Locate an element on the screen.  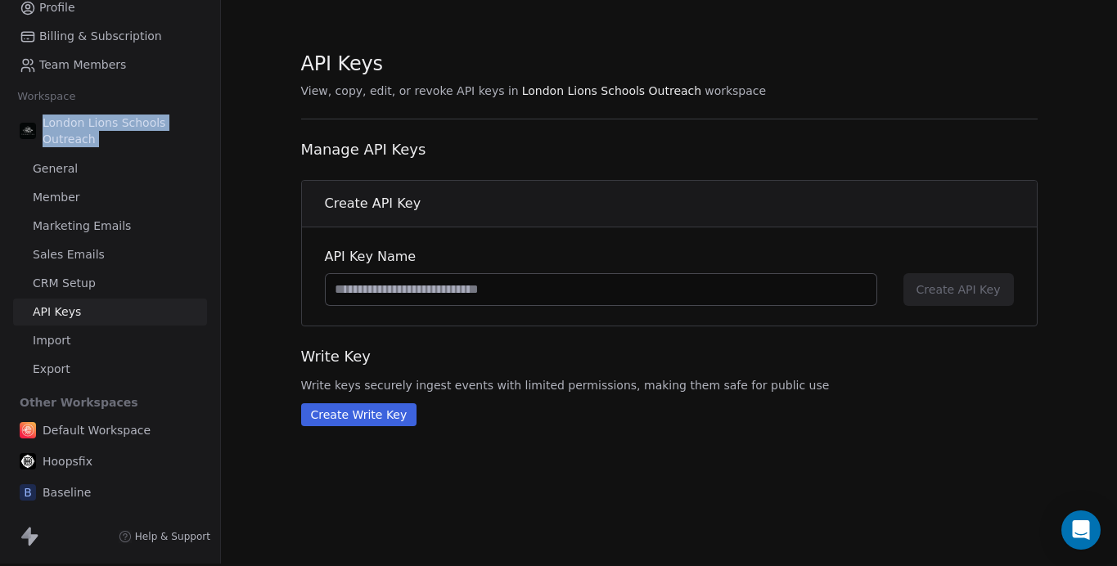
span: B is located at coordinates (28, 493).